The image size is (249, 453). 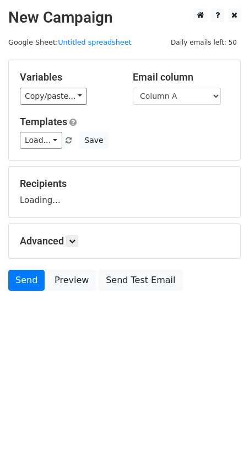 What do you see at coordinates (41, 140) in the screenshot?
I see `a: Load...` at bounding box center [41, 140].